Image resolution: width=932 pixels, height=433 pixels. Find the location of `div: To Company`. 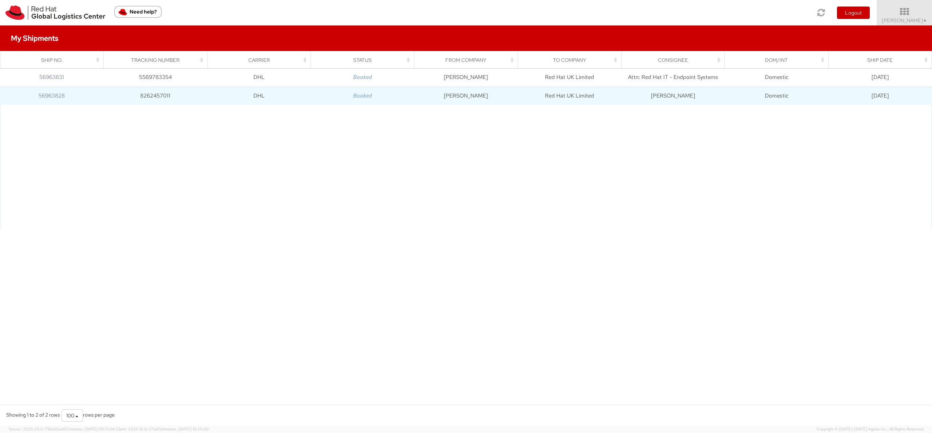

div: To Company is located at coordinates (572, 60).